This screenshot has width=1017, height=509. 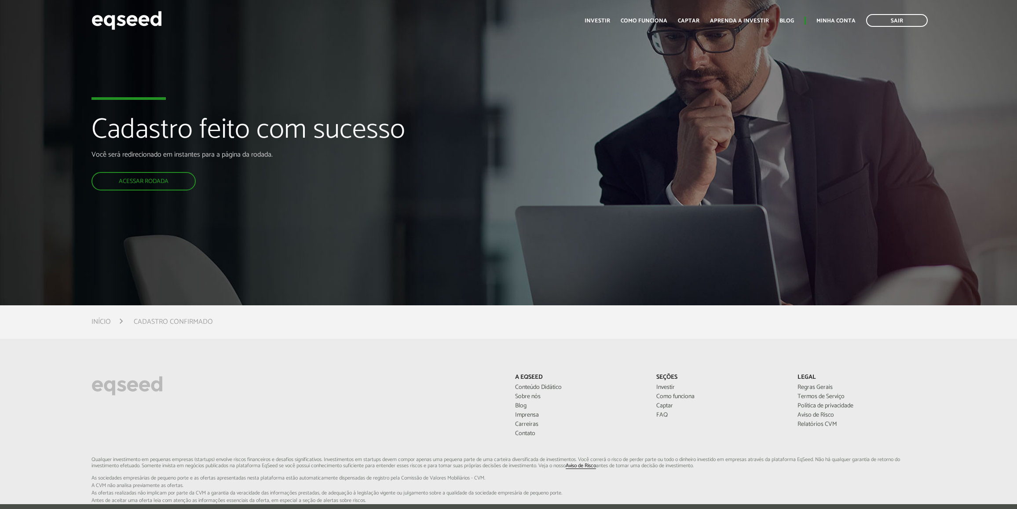 I want to click on a: Conteúdo Didático, so click(x=579, y=387).